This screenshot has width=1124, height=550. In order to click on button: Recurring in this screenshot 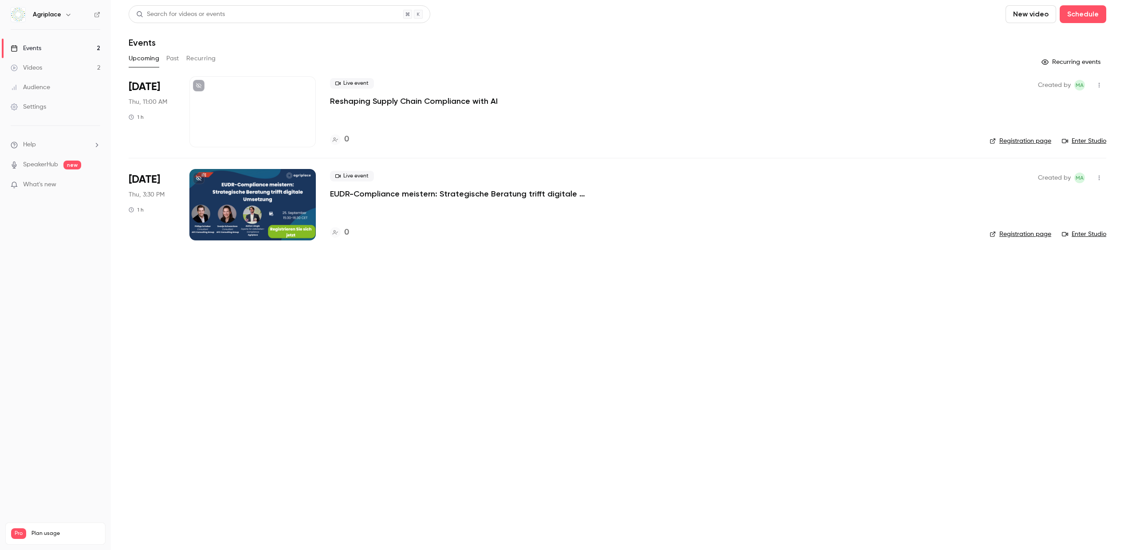, I will do `click(201, 59)`.